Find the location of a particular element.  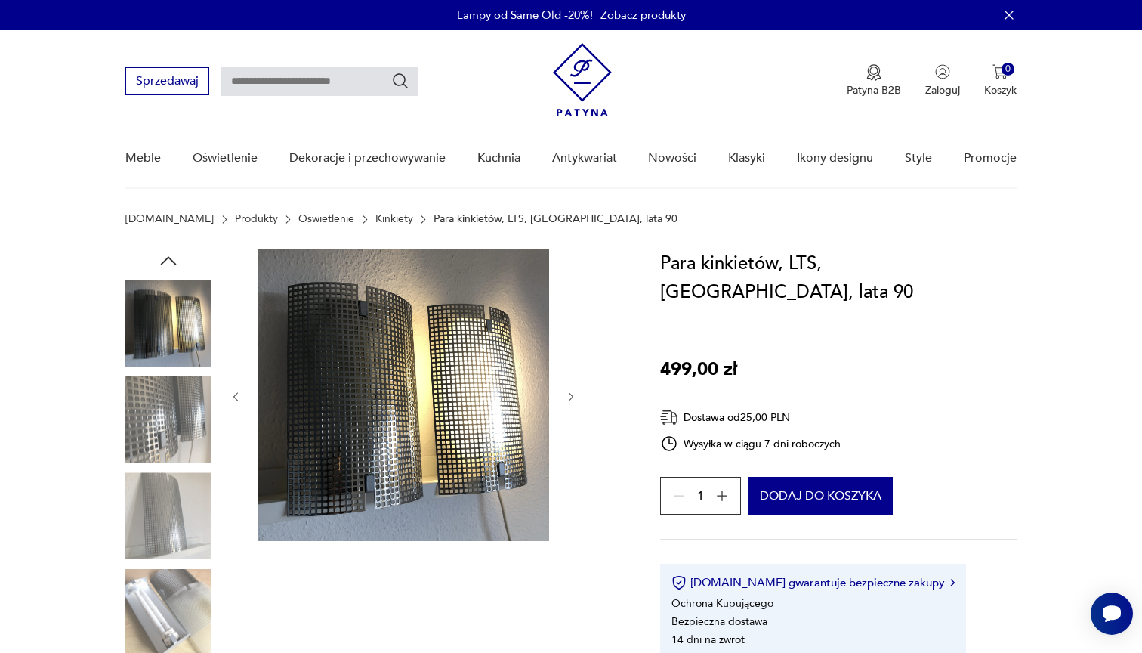

a: Antykwariat is located at coordinates (585, 158).